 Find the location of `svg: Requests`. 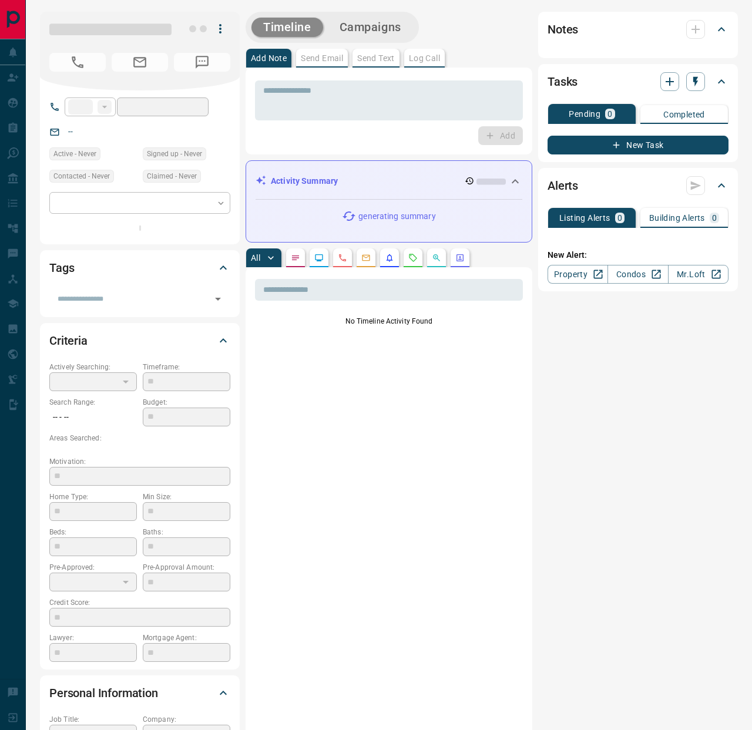

svg: Requests is located at coordinates (413, 258).